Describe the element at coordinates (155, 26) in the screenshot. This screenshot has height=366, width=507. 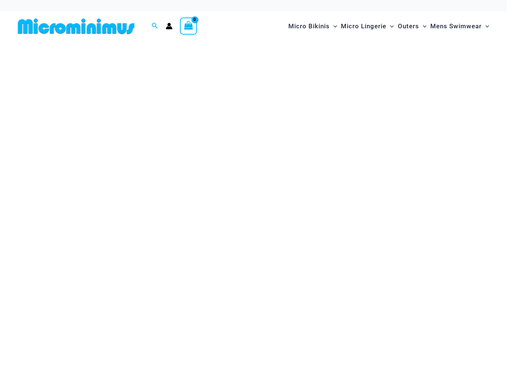
I see `a: Search icon link` at that location.